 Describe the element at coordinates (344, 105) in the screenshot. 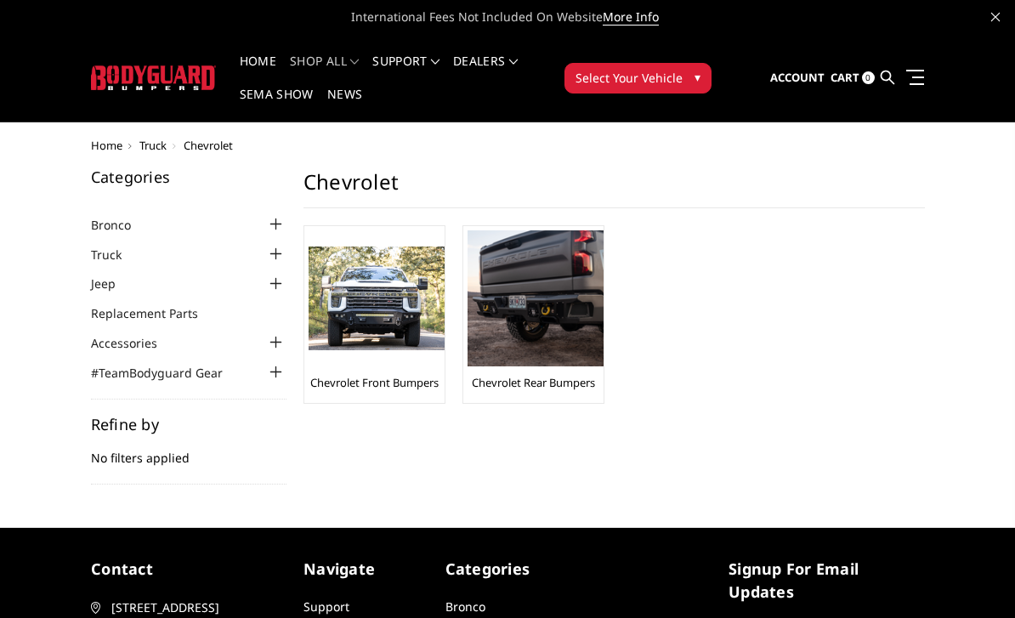

I see `a: News` at that location.